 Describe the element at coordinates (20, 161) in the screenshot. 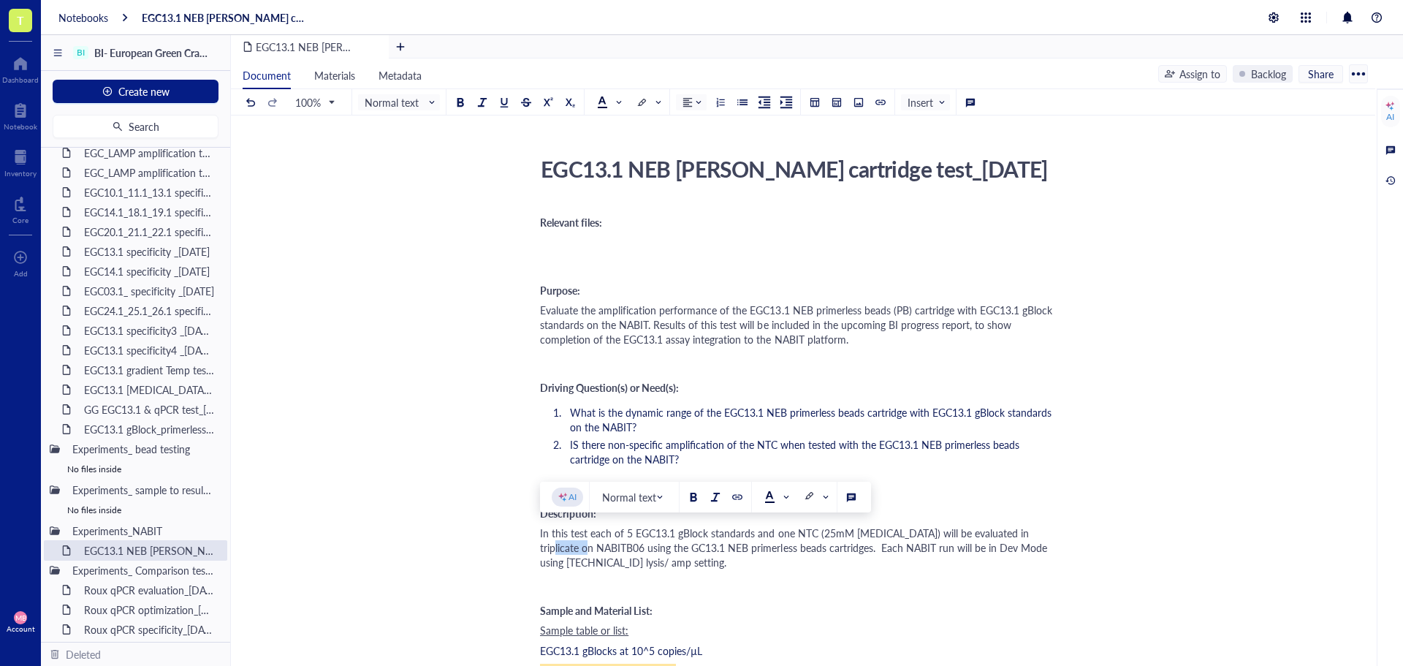

I see `a: Inventory` at that location.